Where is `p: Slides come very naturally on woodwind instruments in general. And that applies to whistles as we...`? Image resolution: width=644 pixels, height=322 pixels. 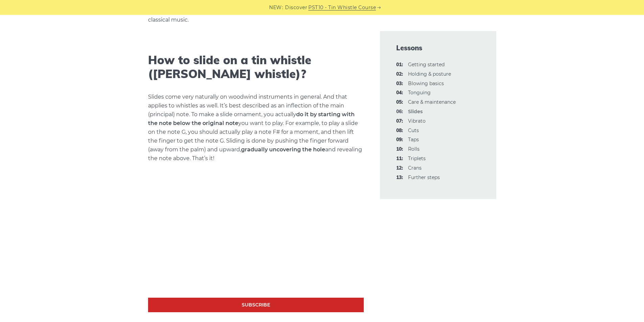
p: Slides come very naturally on woodwind instruments in general. And that applies to whistles as we... is located at coordinates (256, 128).